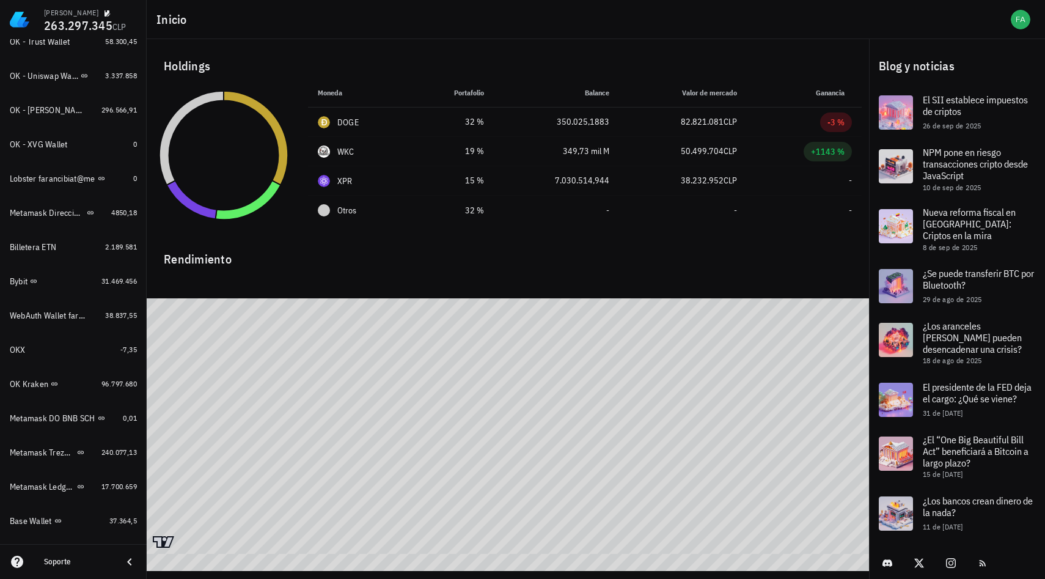 This screenshot has width=1045, height=579. What do you see at coordinates (556, 122) in the screenshot?
I see `div: 350.025,1883` at bounding box center [556, 122].